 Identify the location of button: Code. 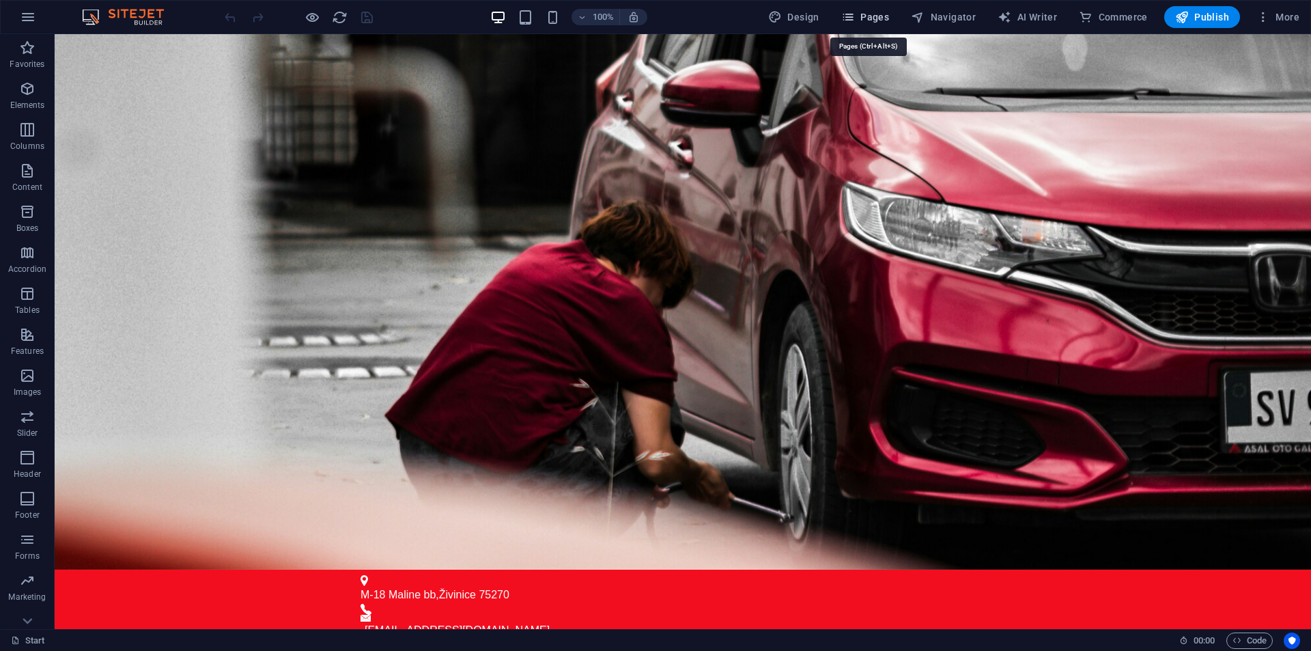
(1250, 641).